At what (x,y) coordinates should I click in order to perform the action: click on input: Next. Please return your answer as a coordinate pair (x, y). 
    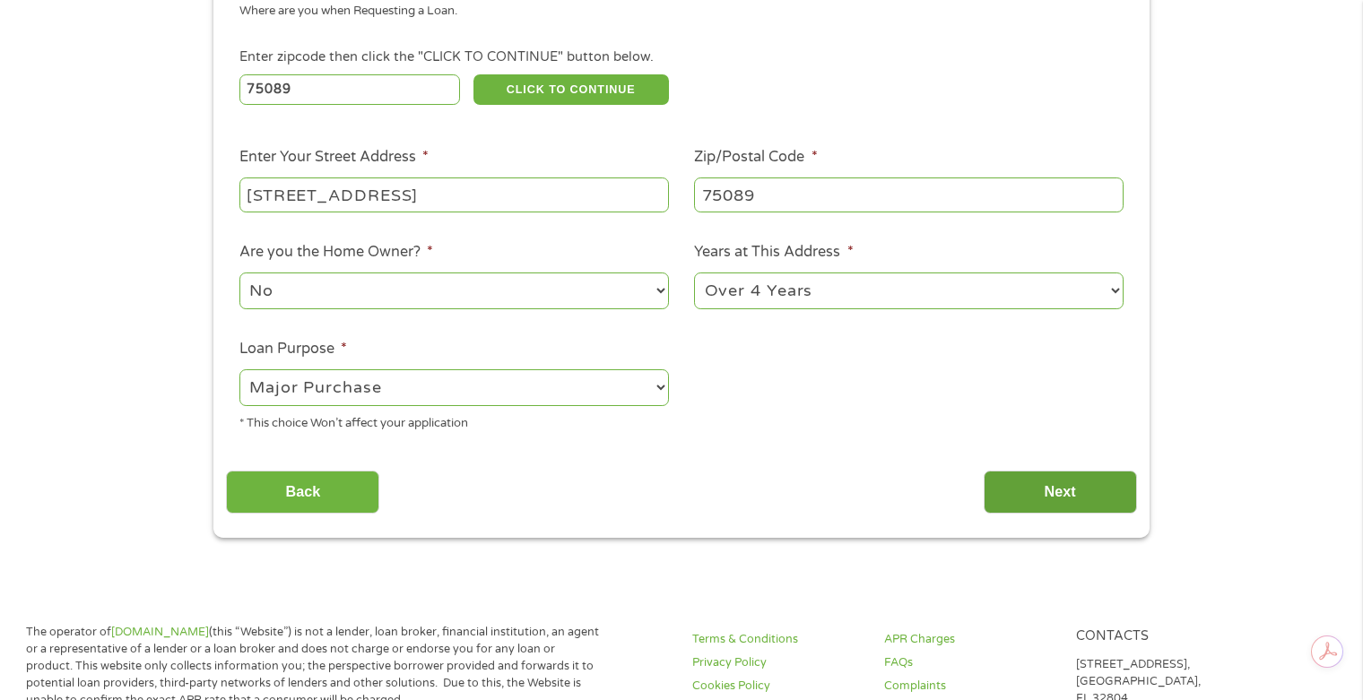
    Looking at the image, I should click on (1060, 492).